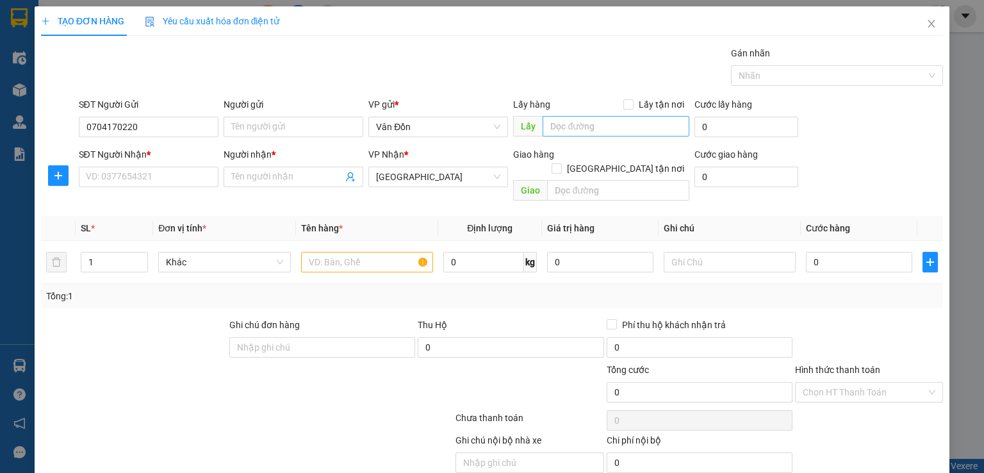 This screenshot has width=984, height=473. Describe the element at coordinates (56, 262) in the screenshot. I see `button: delete` at that location.